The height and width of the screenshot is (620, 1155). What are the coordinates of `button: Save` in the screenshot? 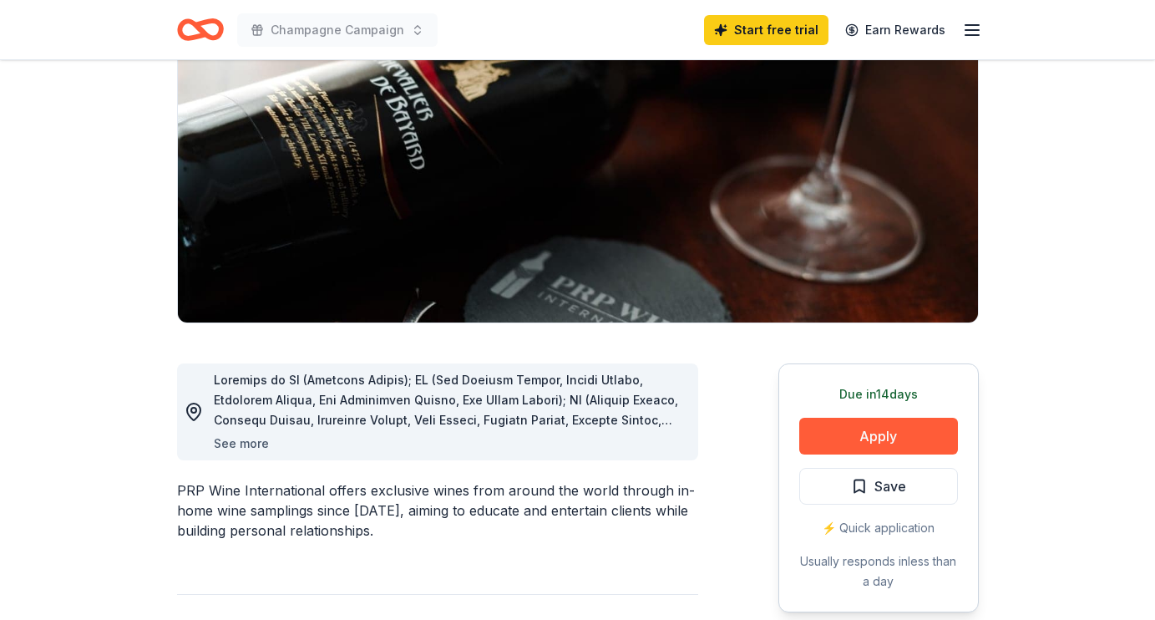 It's located at (878, 486).